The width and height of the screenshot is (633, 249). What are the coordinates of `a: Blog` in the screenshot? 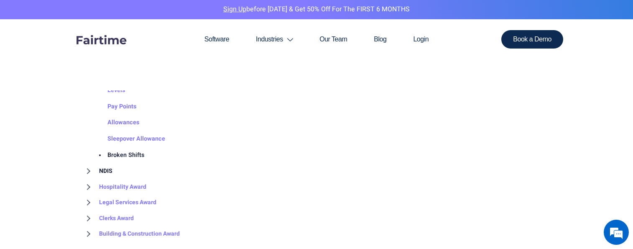 It's located at (380, 39).